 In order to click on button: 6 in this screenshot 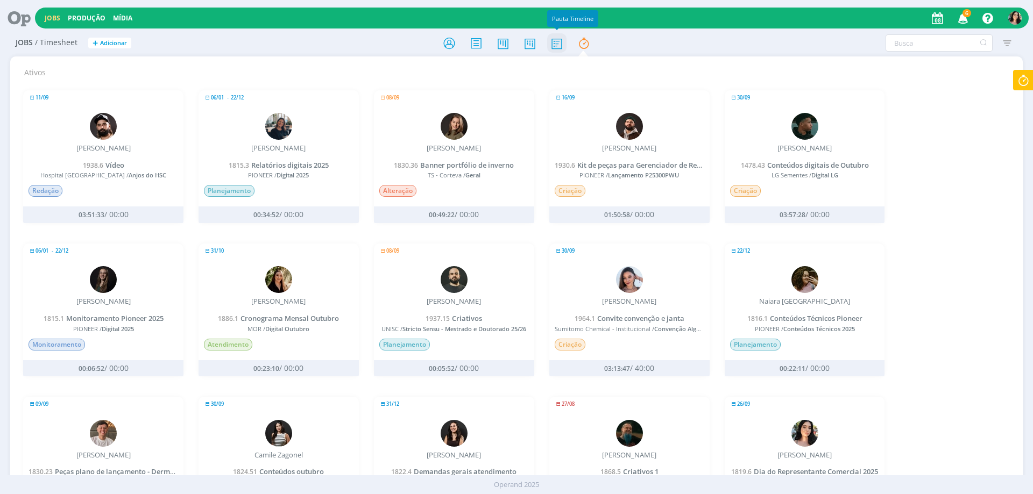, I will do `click(962, 18)`.